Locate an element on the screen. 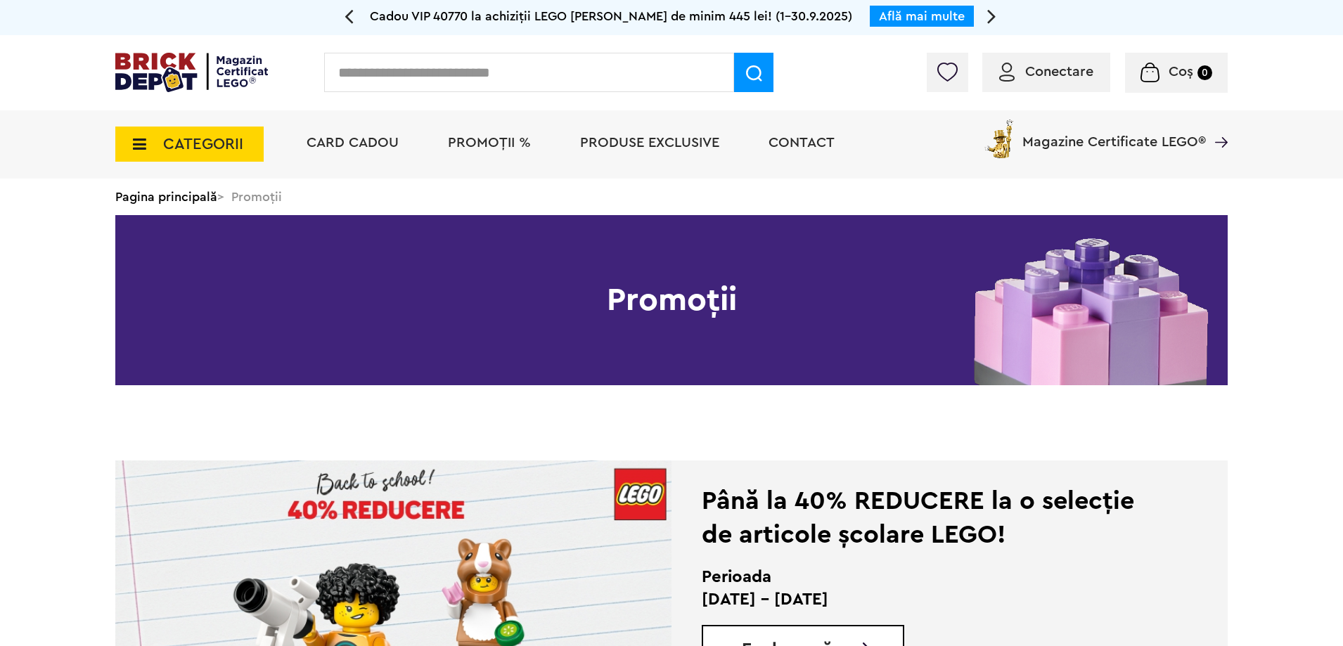 This screenshot has height=646, width=1343. a: PROMOȚII % is located at coordinates (490, 143).